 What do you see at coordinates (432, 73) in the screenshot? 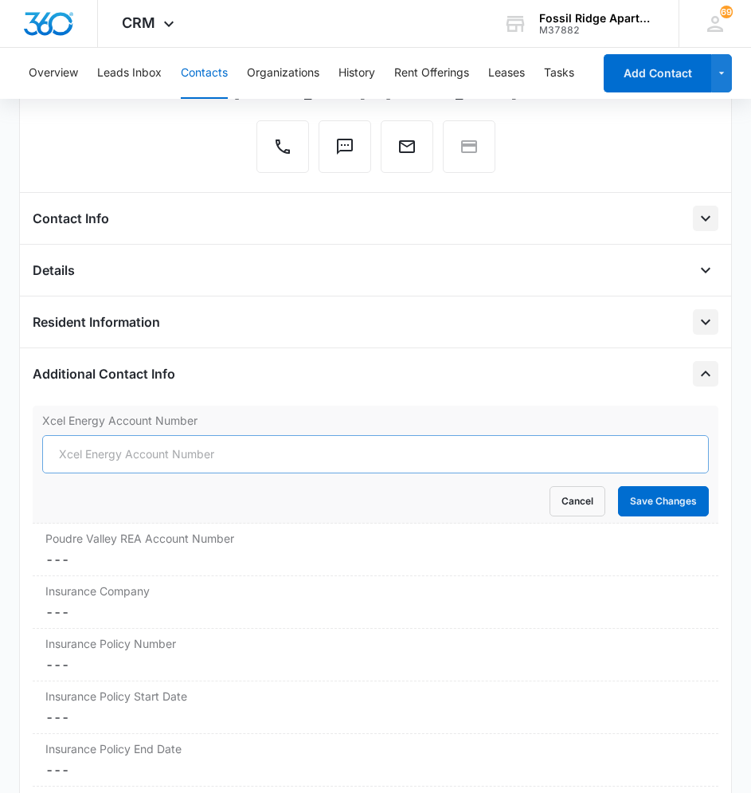
I see `button: Rent Offerings` at bounding box center [432, 73].